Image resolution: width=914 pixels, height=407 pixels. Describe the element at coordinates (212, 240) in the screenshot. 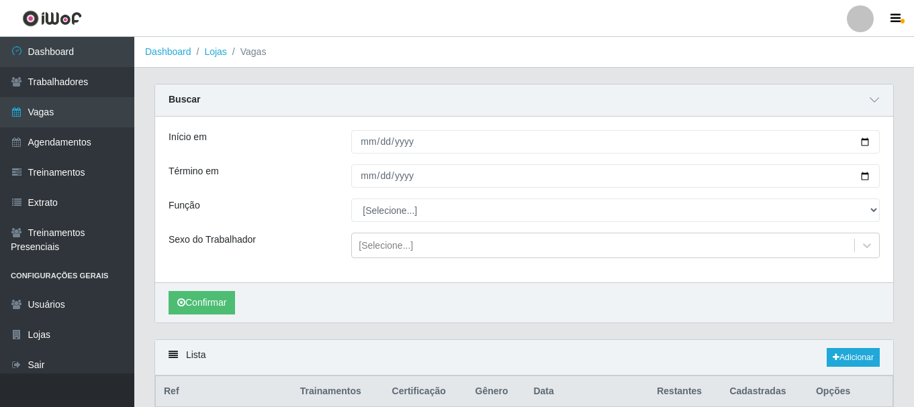

I see `label: Sexo do Trabalhador` at that location.